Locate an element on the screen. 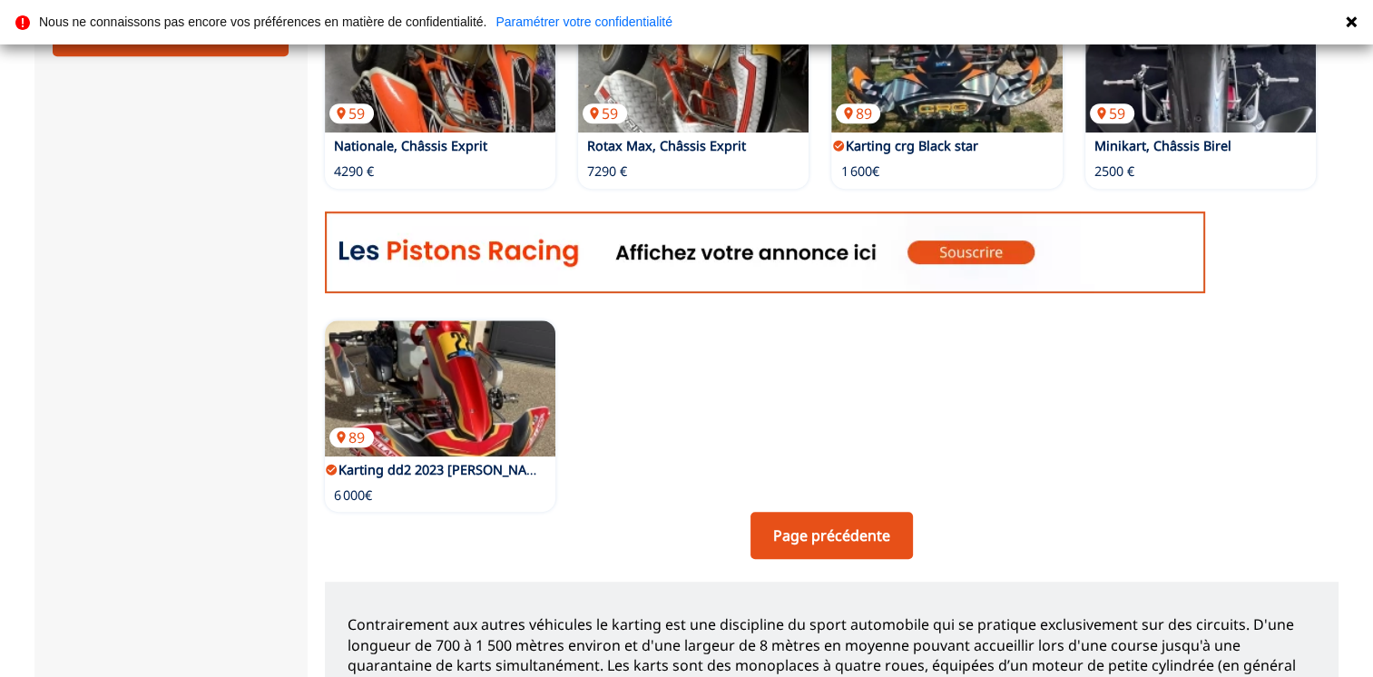 The image size is (1373, 677). a: Rotax Max, Châssis Exprit is located at coordinates (666, 145).